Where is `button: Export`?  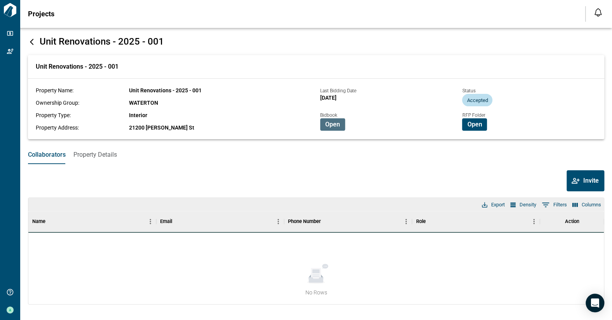 button: Export is located at coordinates (493, 205).